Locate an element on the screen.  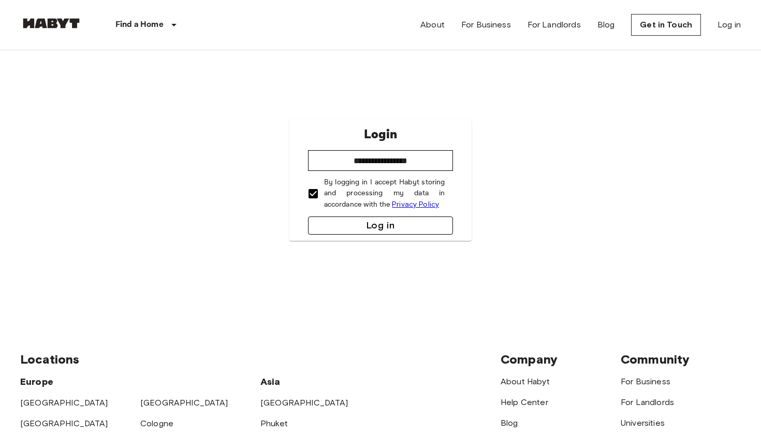
p: Login is located at coordinates (380, 135).